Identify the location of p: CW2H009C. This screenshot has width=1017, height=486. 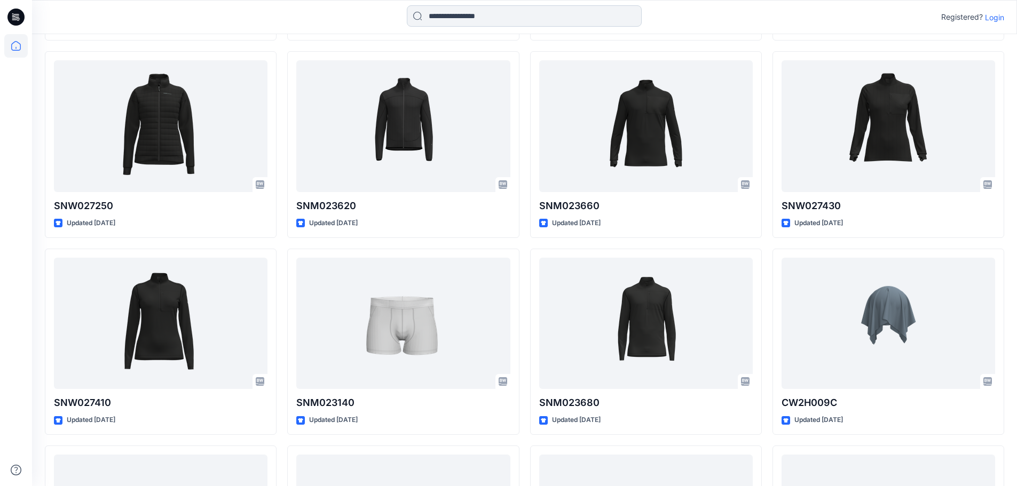
(888, 403).